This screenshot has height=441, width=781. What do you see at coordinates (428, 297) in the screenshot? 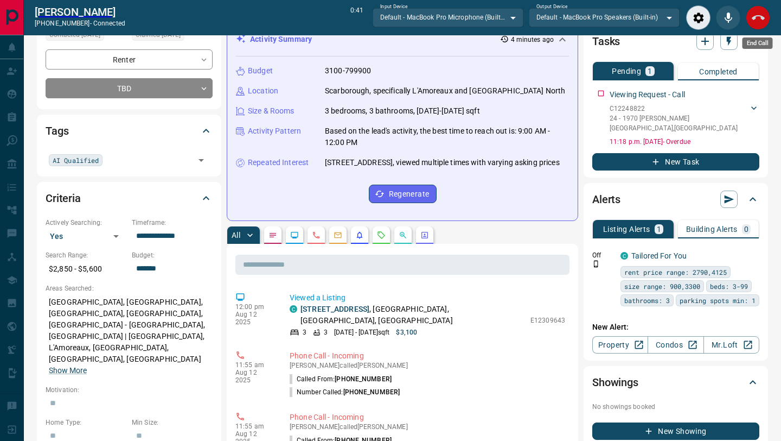
I see `p: Viewed a Listing` at bounding box center [428, 297].